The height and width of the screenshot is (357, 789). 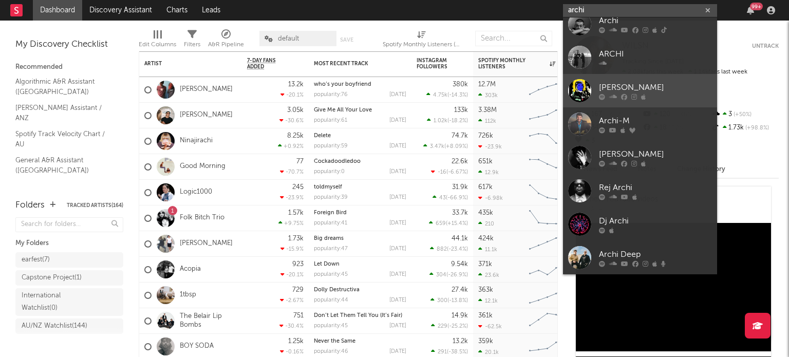 I want to click on a: Capstone Project(1), so click(x=69, y=278).